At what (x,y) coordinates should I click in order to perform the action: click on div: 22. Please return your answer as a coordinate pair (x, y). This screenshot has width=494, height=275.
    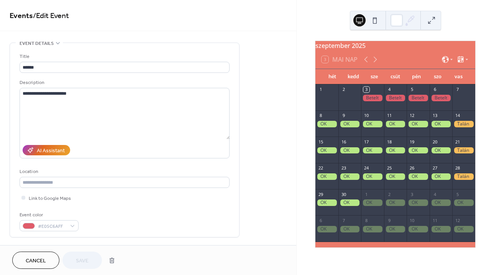
    Looking at the image, I should click on (320, 168).